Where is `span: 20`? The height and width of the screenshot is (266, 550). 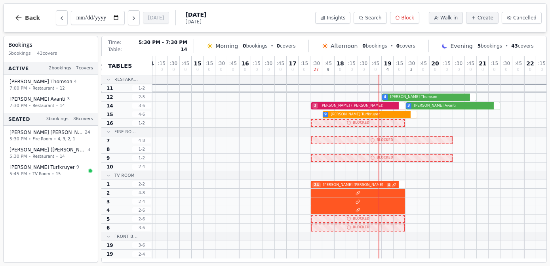
span: 20 is located at coordinates (435, 63).